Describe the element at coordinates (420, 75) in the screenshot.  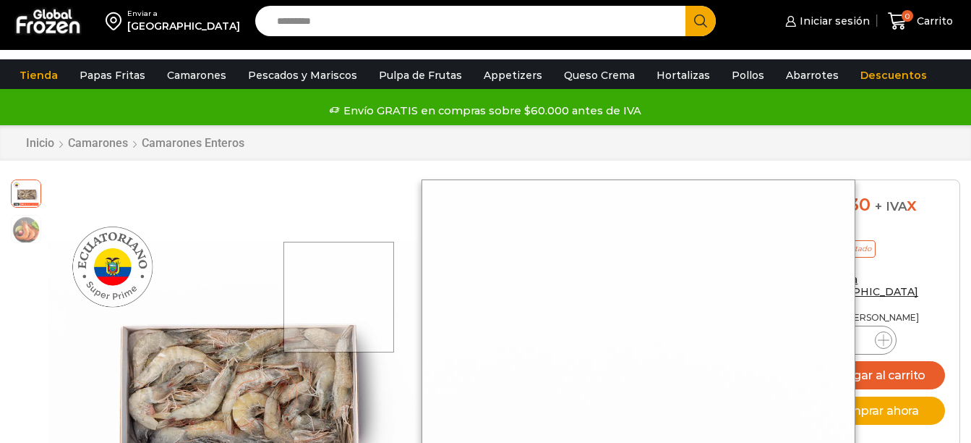
I see `a: Pulpa de Frutas` at that location.